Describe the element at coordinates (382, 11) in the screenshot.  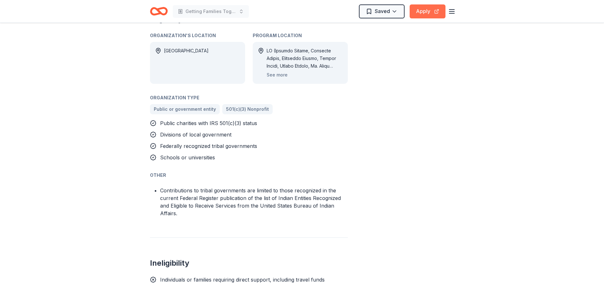
I see `span: Saved` at that location.